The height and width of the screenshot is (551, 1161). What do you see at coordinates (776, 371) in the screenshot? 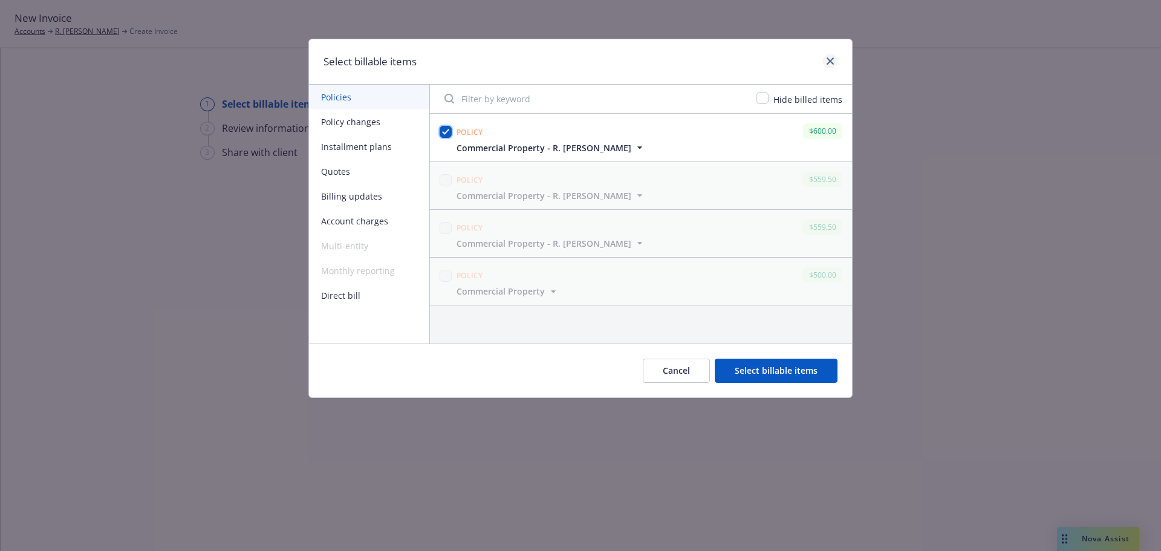
I see `button: Select billable items` at bounding box center [776, 371].